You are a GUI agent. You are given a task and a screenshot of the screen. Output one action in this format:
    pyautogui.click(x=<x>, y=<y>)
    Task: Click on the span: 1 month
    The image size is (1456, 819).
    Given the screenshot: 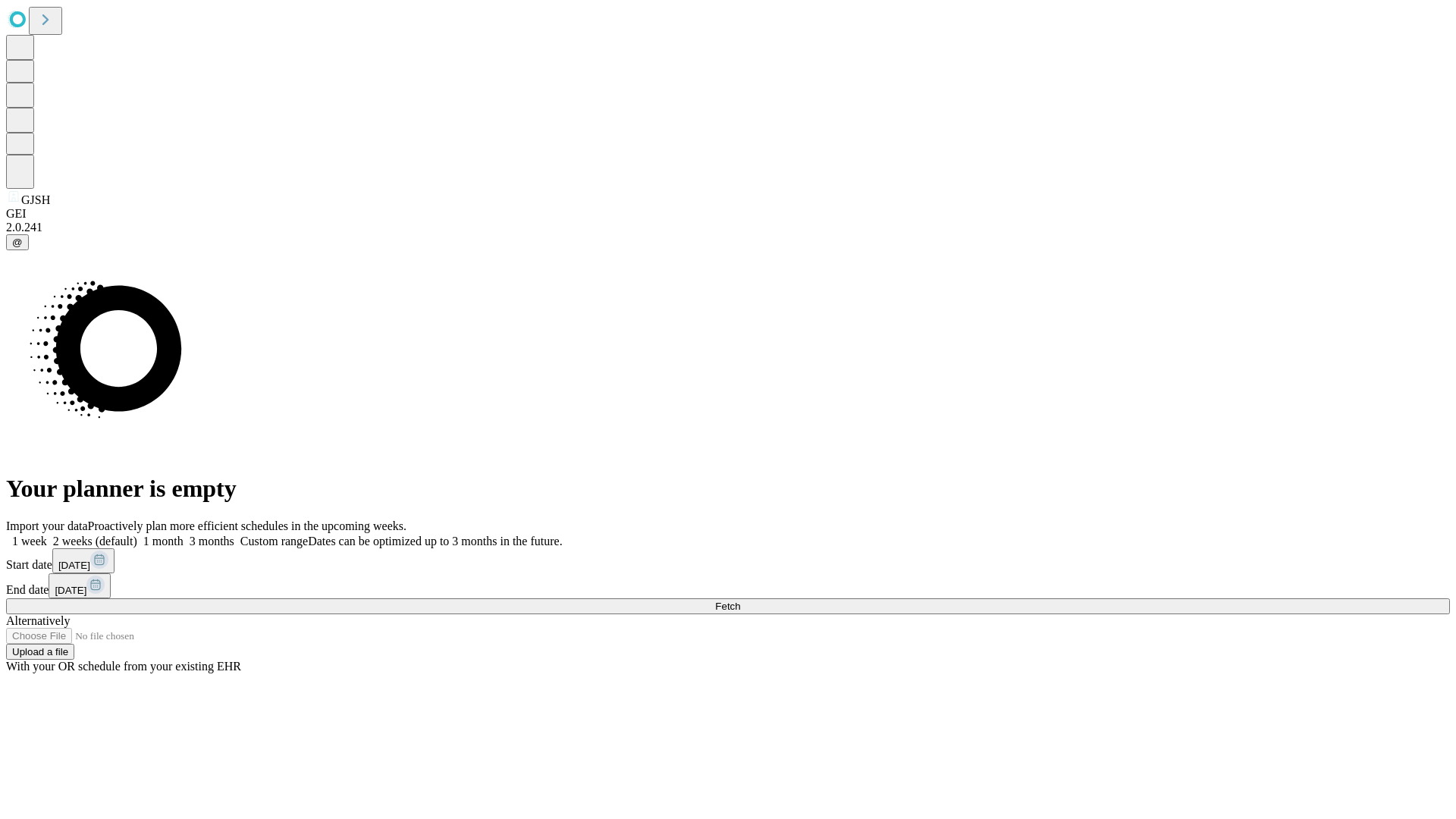 What is the action you would take?
    pyautogui.click(x=163, y=540)
    